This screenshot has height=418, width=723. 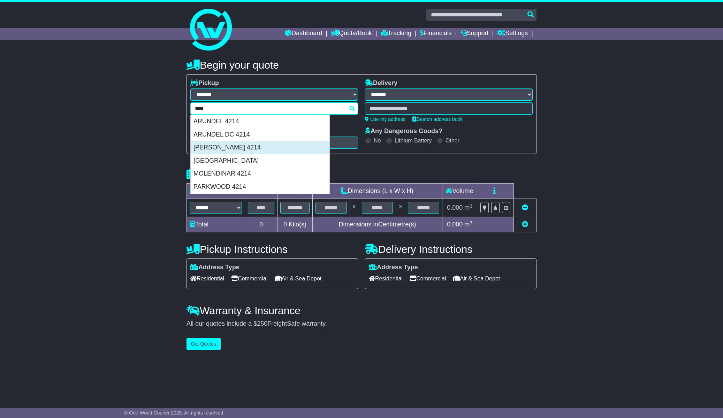 I want to click on a: Settings, so click(x=513, y=34).